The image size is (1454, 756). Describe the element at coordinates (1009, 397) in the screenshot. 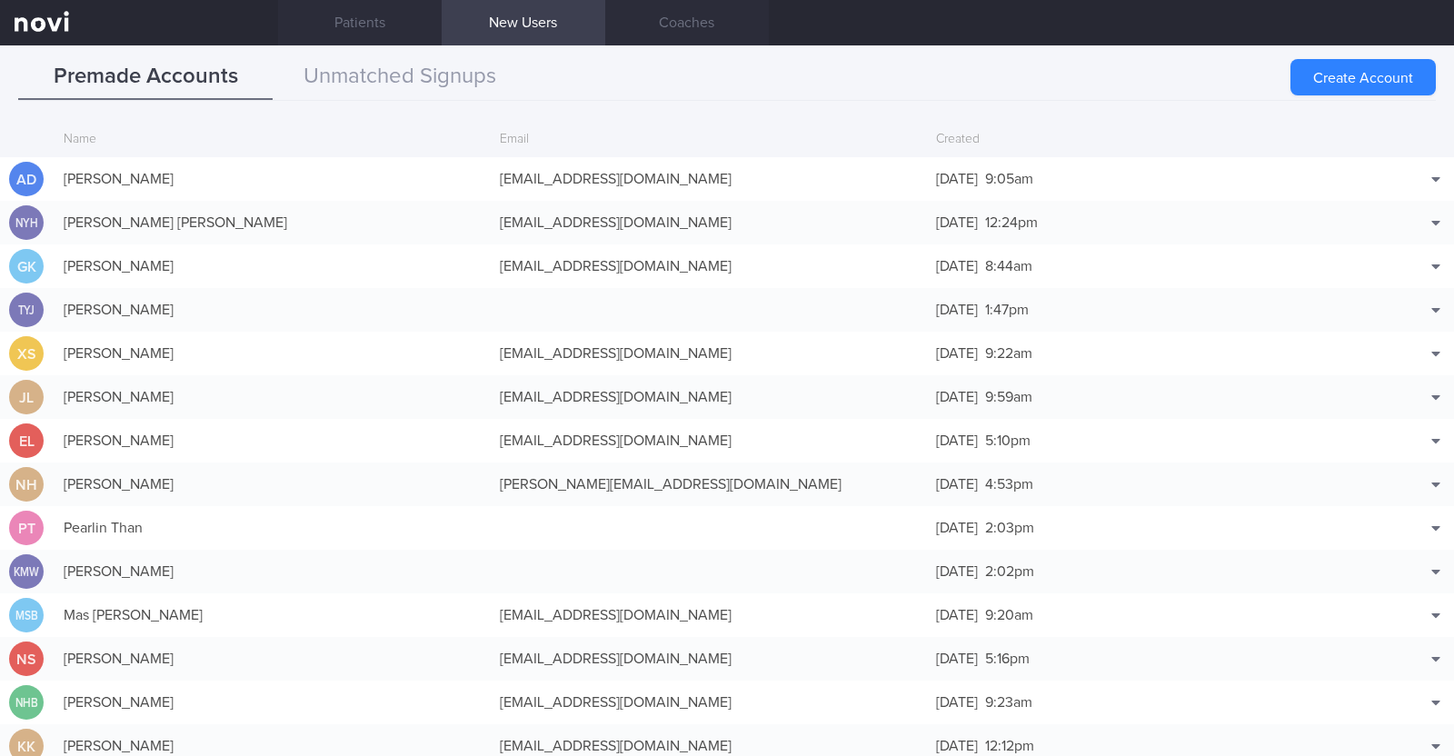

I see `span: 9:59am` at that location.